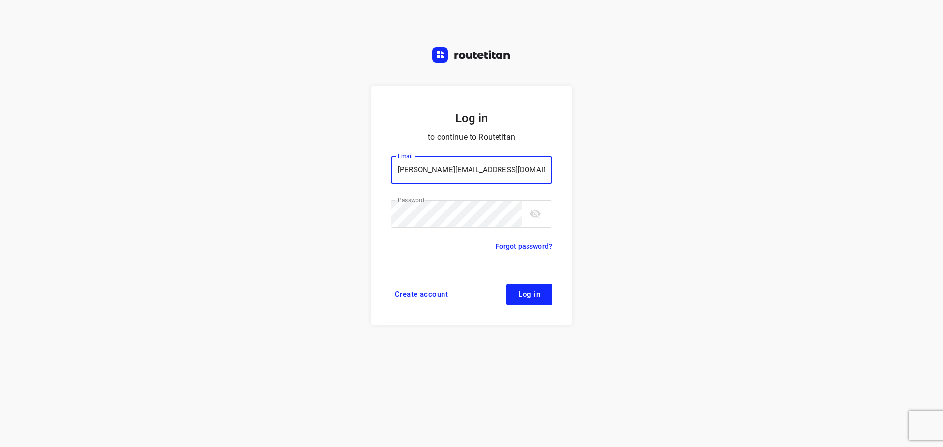 The width and height of the screenshot is (943, 447). Describe the element at coordinates (523, 246) in the screenshot. I see `a: Forgot password?` at that location.